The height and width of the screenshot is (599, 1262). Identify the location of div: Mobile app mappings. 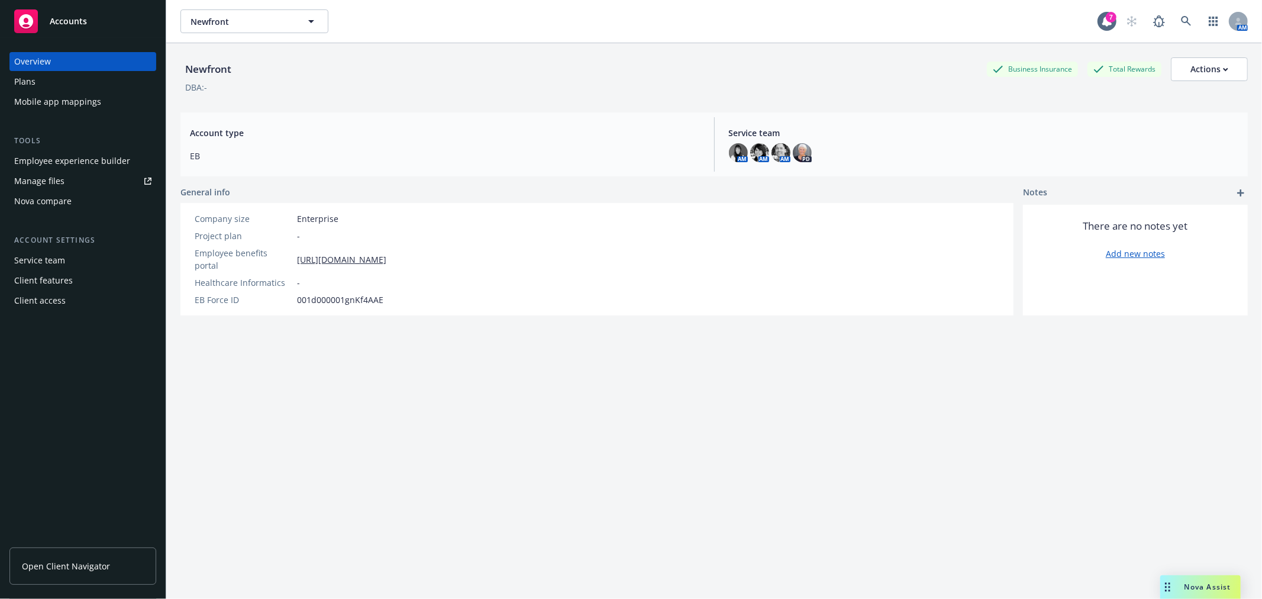
(57, 102).